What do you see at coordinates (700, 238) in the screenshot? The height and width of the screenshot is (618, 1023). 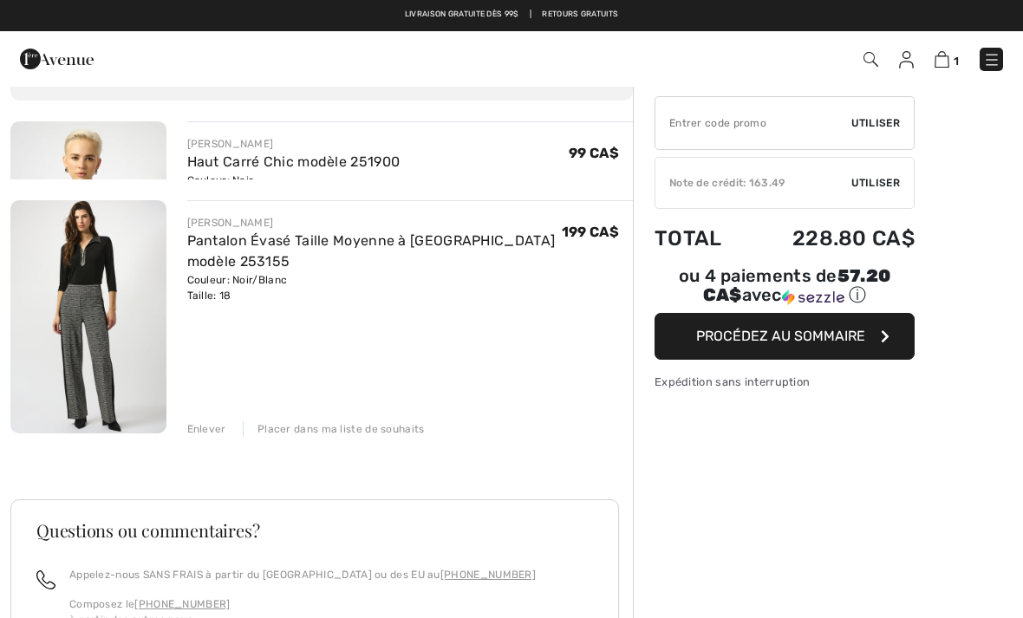 I see `td: Total` at bounding box center [700, 238].